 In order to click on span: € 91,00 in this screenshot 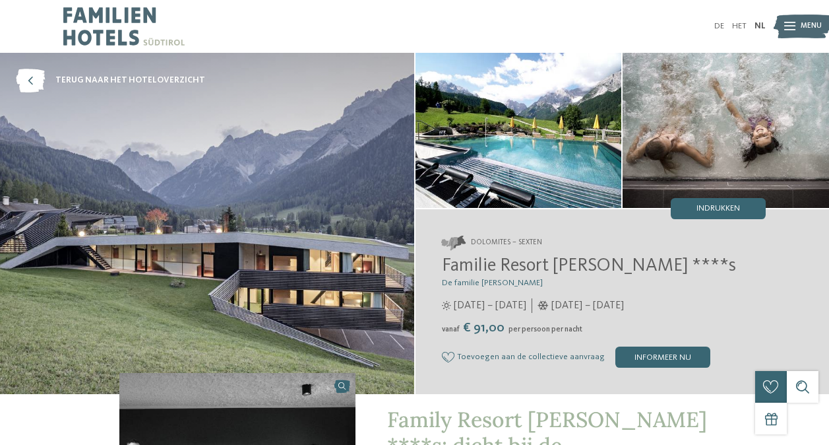, I will do `click(484, 328)`.